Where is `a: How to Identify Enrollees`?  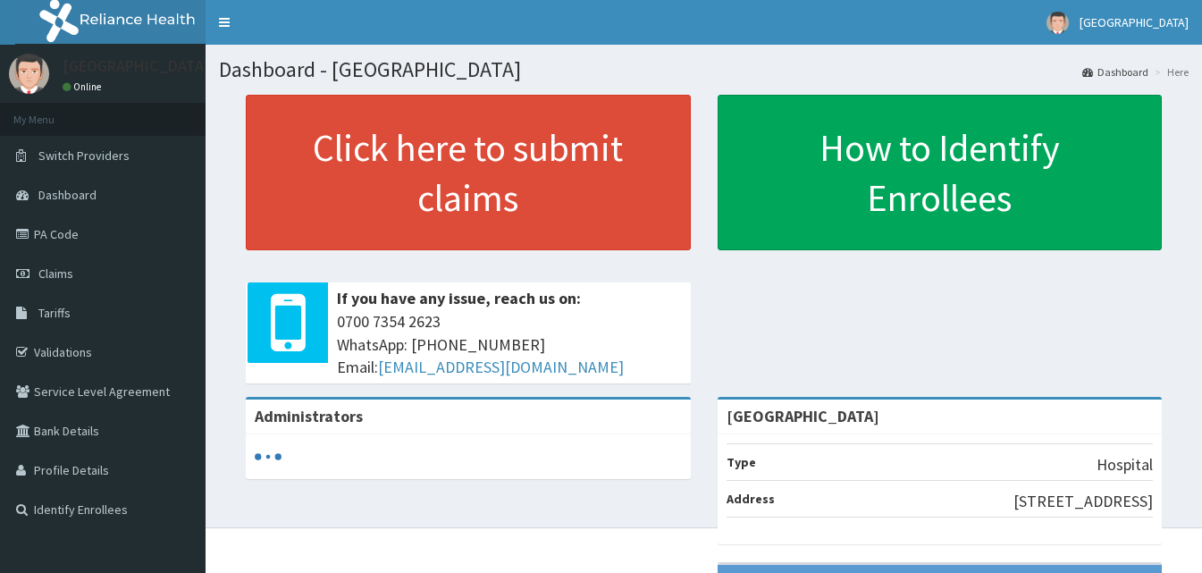 a: How to Identify Enrollees is located at coordinates (941, 173).